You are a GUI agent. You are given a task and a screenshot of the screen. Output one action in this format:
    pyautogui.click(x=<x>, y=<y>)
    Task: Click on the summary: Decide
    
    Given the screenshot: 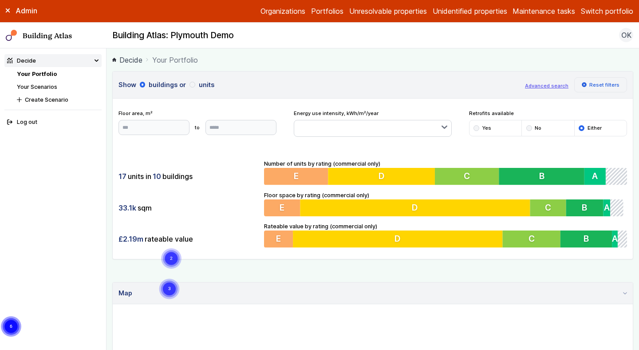 What is the action you would take?
    pyautogui.click(x=53, y=60)
    